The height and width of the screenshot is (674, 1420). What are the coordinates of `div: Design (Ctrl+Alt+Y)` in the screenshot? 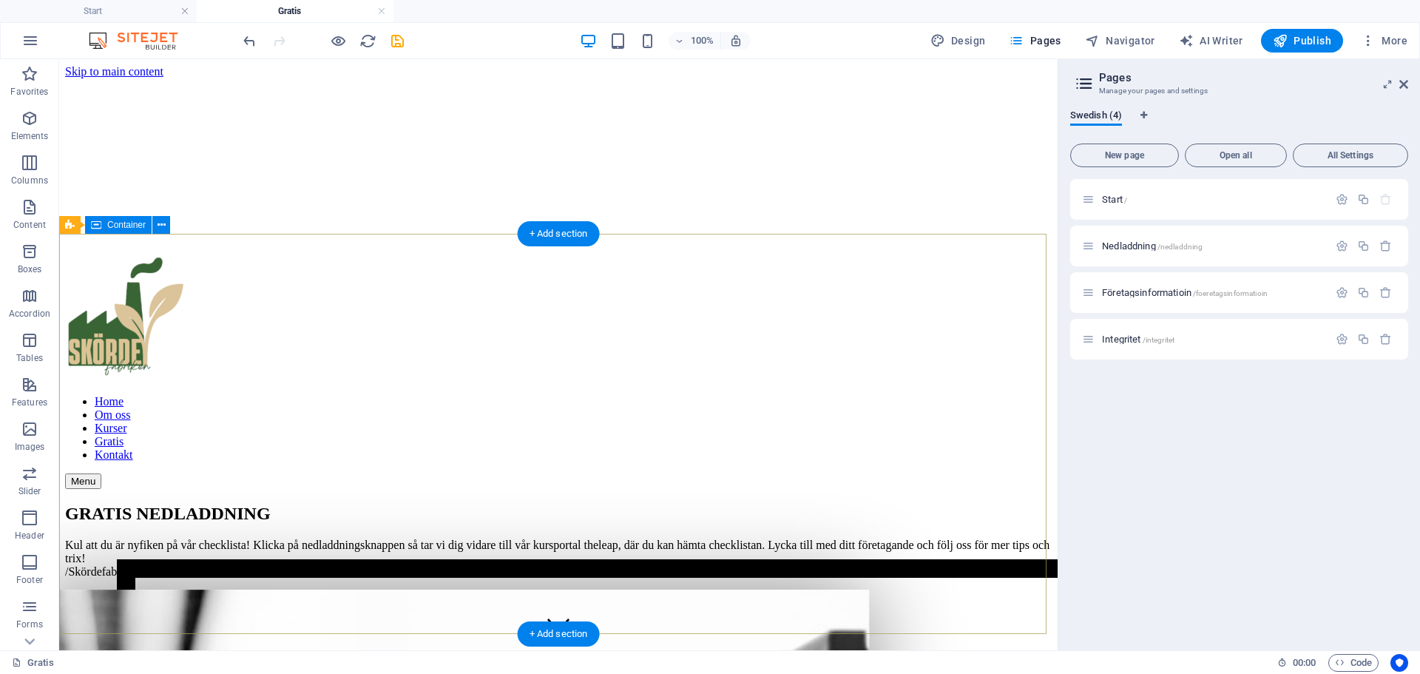 It's located at (958, 41).